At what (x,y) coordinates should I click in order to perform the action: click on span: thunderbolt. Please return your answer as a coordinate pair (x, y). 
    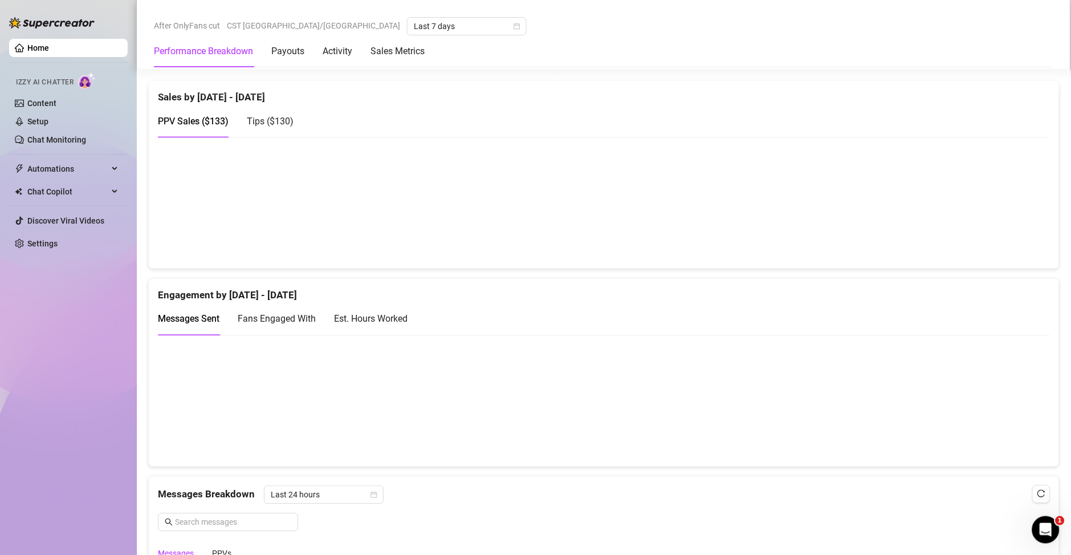
    Looking at the image, I should click on (19, 169).